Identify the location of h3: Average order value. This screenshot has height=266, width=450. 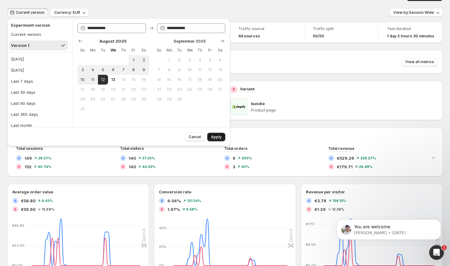
(33, 192).